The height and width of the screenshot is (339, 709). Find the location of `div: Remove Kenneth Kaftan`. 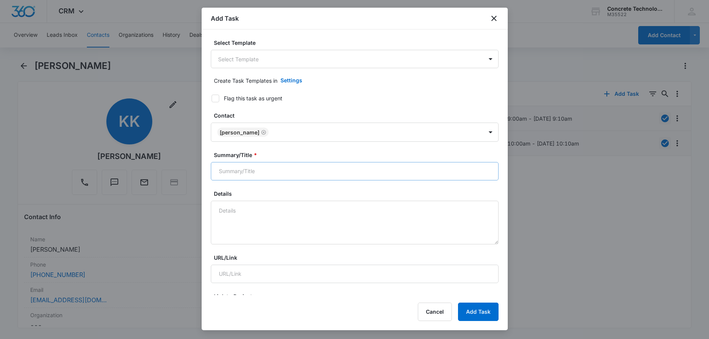

div: Remove Kenneth Kaftan is located at coordinates (263, 132).